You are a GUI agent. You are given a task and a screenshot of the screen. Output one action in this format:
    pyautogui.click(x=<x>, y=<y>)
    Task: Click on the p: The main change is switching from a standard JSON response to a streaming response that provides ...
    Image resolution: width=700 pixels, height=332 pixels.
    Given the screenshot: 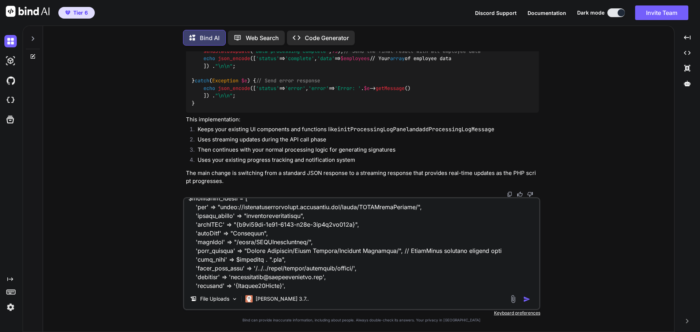 What is the action you would take?
    pyautogui.click(x=363, y=177)
    